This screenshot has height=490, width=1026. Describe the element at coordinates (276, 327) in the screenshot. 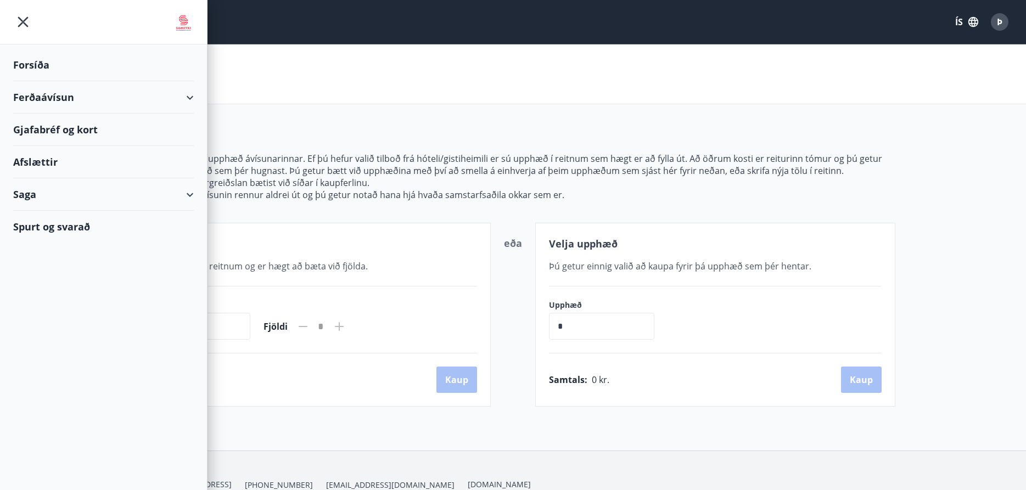

I see `span: Fjöldi` at that location.